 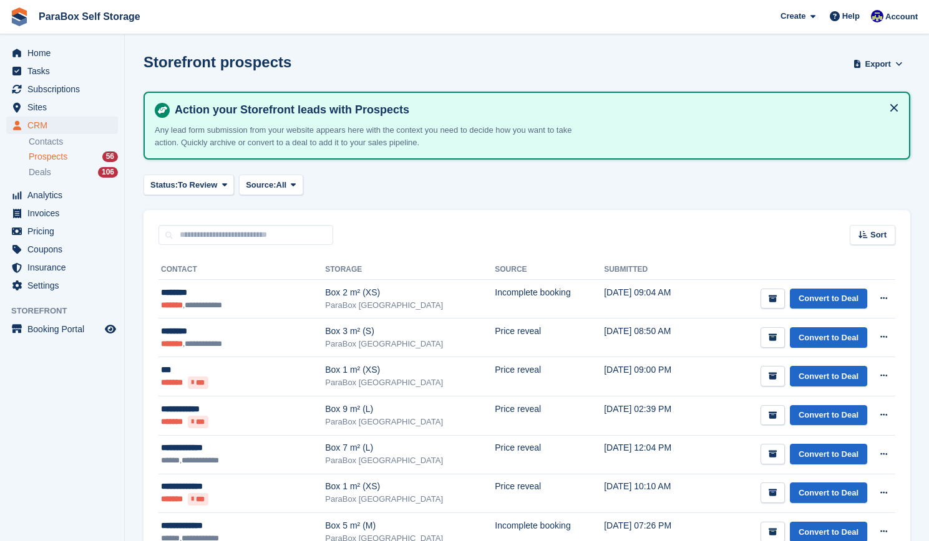 I want to click on span: All, so click(x=281, y=185).